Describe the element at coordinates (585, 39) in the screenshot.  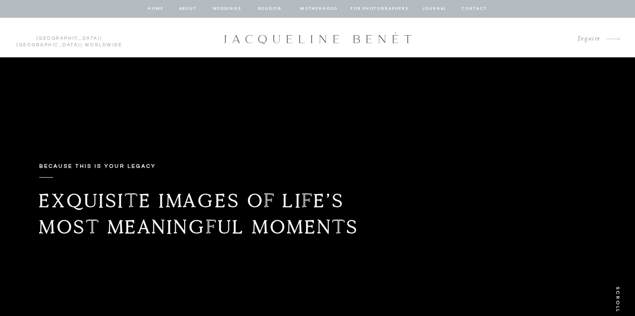
I see `p: Inquire` at that location.